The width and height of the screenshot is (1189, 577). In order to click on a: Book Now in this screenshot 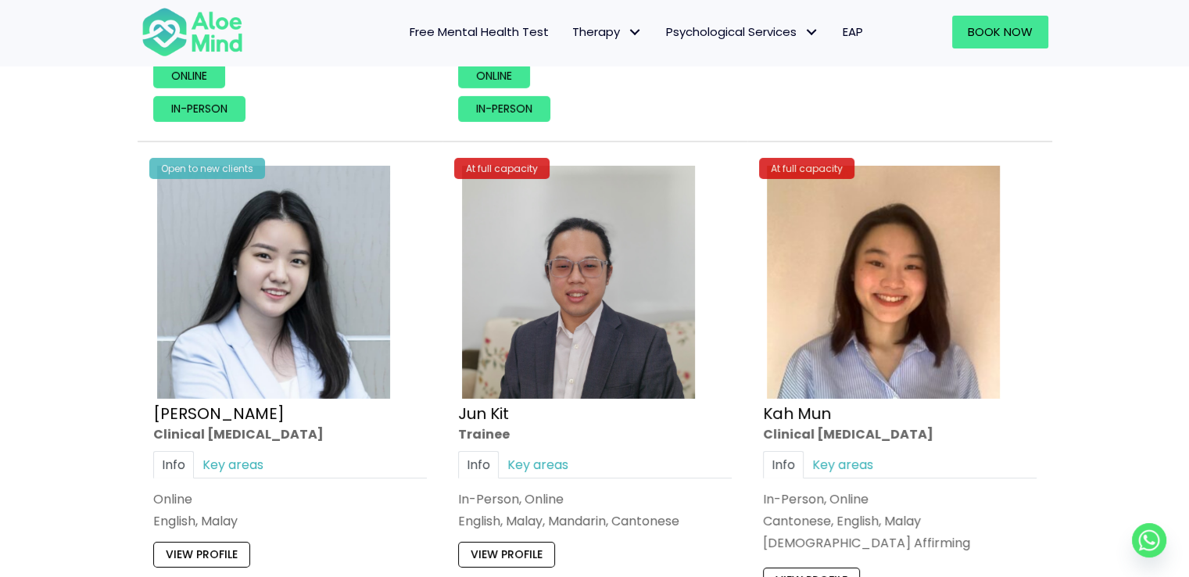, I will do `click(1000, 32)`.